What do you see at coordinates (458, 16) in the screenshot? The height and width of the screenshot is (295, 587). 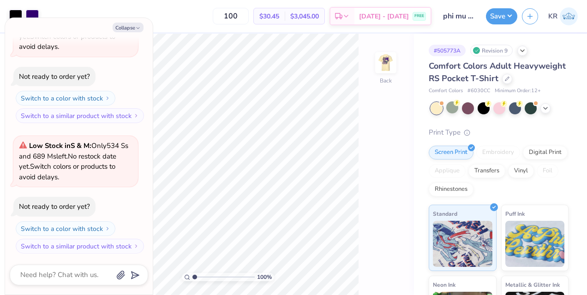 I see `input: Untitled Design` at bounding box center [458, 16].